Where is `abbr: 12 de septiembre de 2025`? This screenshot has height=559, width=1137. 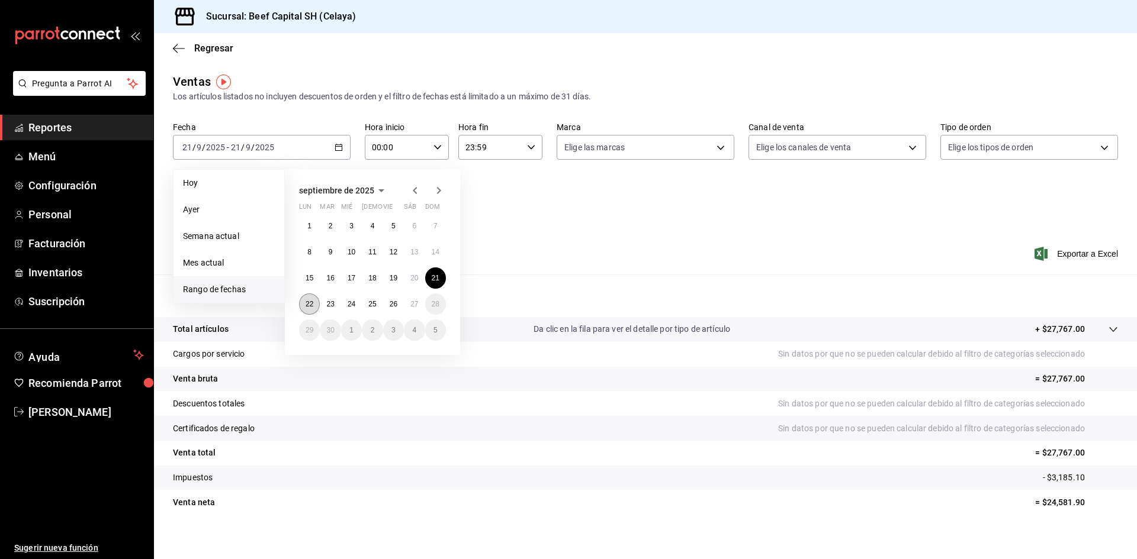
abbr: 12 de septiembre de 2025 is located at coordinates (393, 252).